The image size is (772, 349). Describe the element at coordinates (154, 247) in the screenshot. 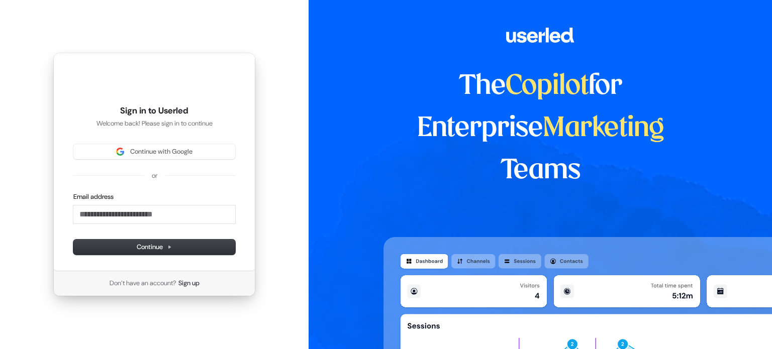

I see `span: Continue` at that location.